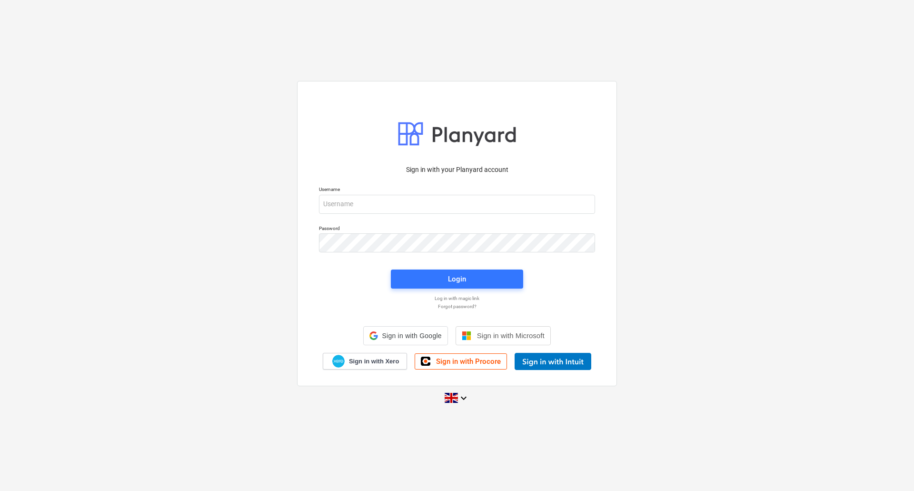  What do you see at coordinates (457, 229) in the screenshot?
I see `p: Password` at bounding box center [457, 229].